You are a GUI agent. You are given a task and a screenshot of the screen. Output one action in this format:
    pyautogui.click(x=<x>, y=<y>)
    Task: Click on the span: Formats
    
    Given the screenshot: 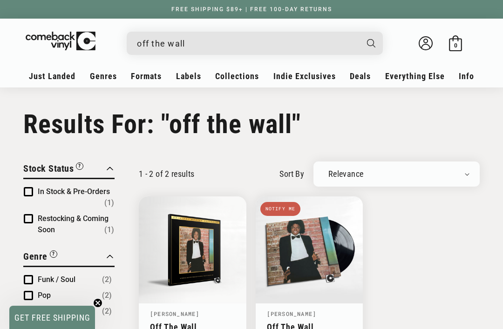 What is the action you would take?
    pyautogui.click(x=146, y=76)
    